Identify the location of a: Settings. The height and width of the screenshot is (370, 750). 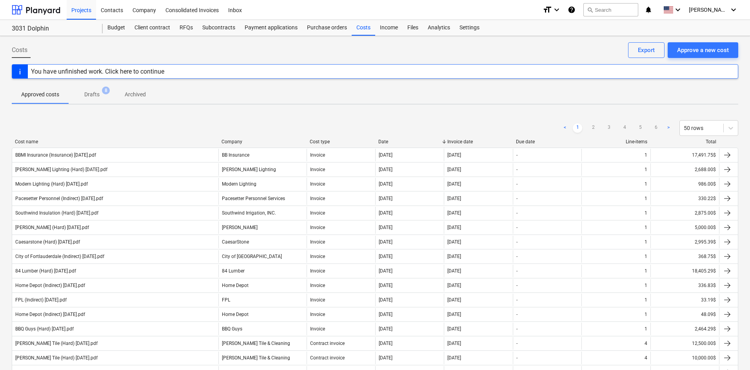
(469, 28).